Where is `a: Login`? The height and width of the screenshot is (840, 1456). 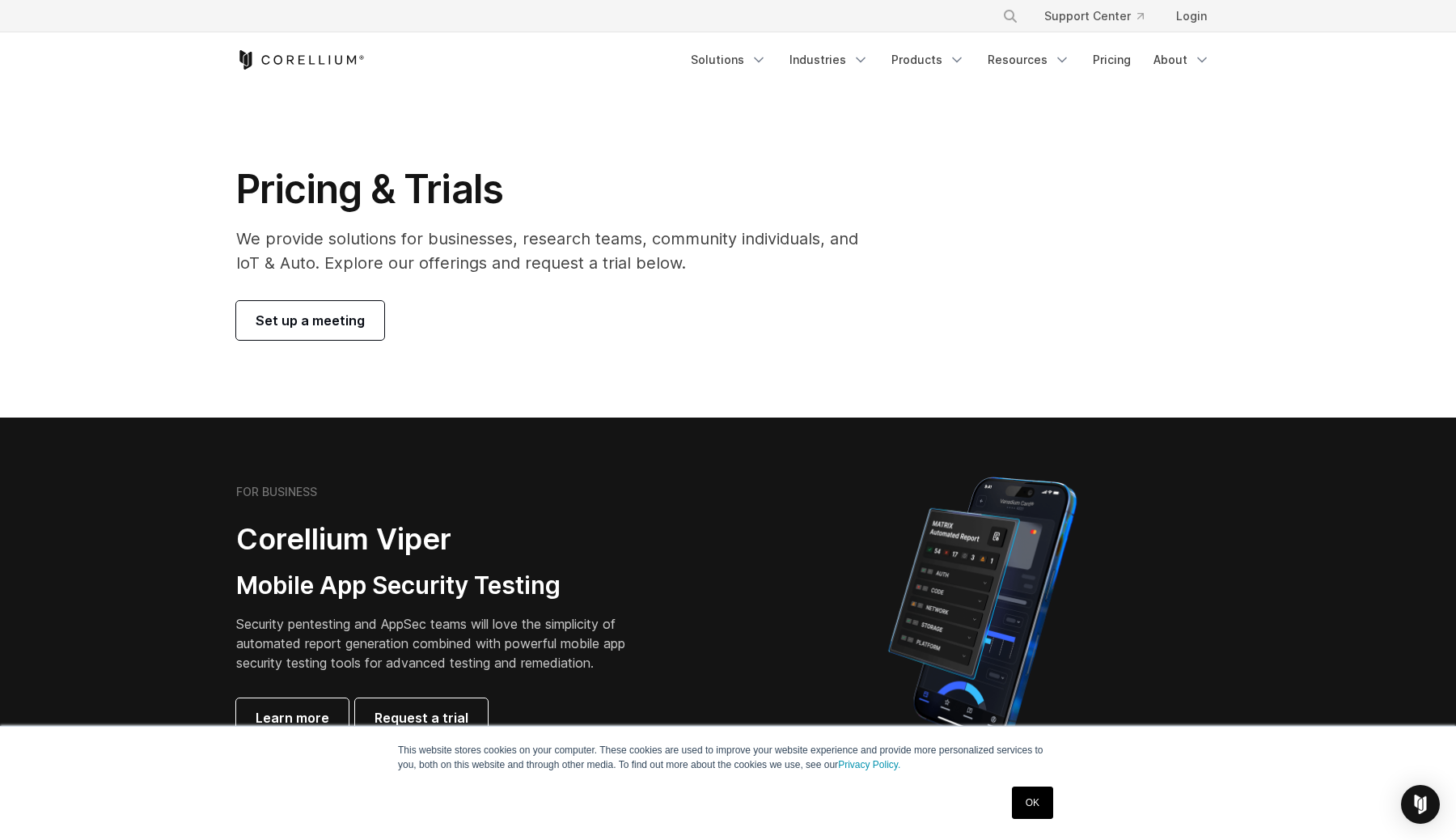 a: Login is located at coordinates (1192, 16).